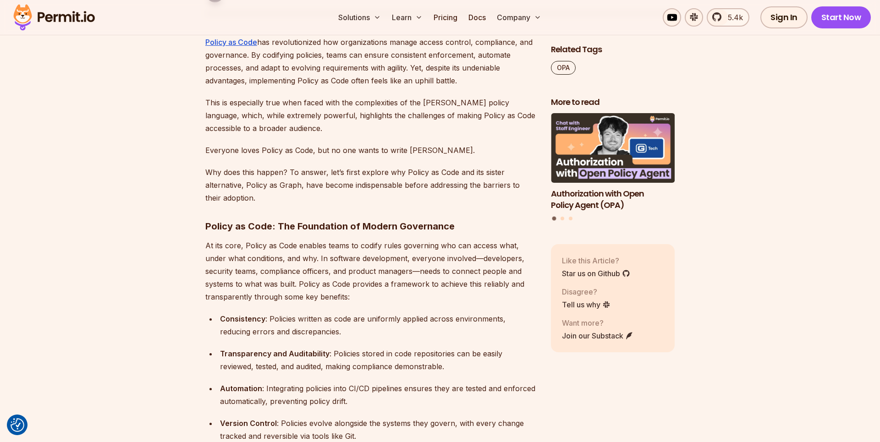 The width and height of the screenshot is (880, 442). Describe the element at coordinates (598, 336) in the screenshot. I see `a: Join our Substack` at that location.